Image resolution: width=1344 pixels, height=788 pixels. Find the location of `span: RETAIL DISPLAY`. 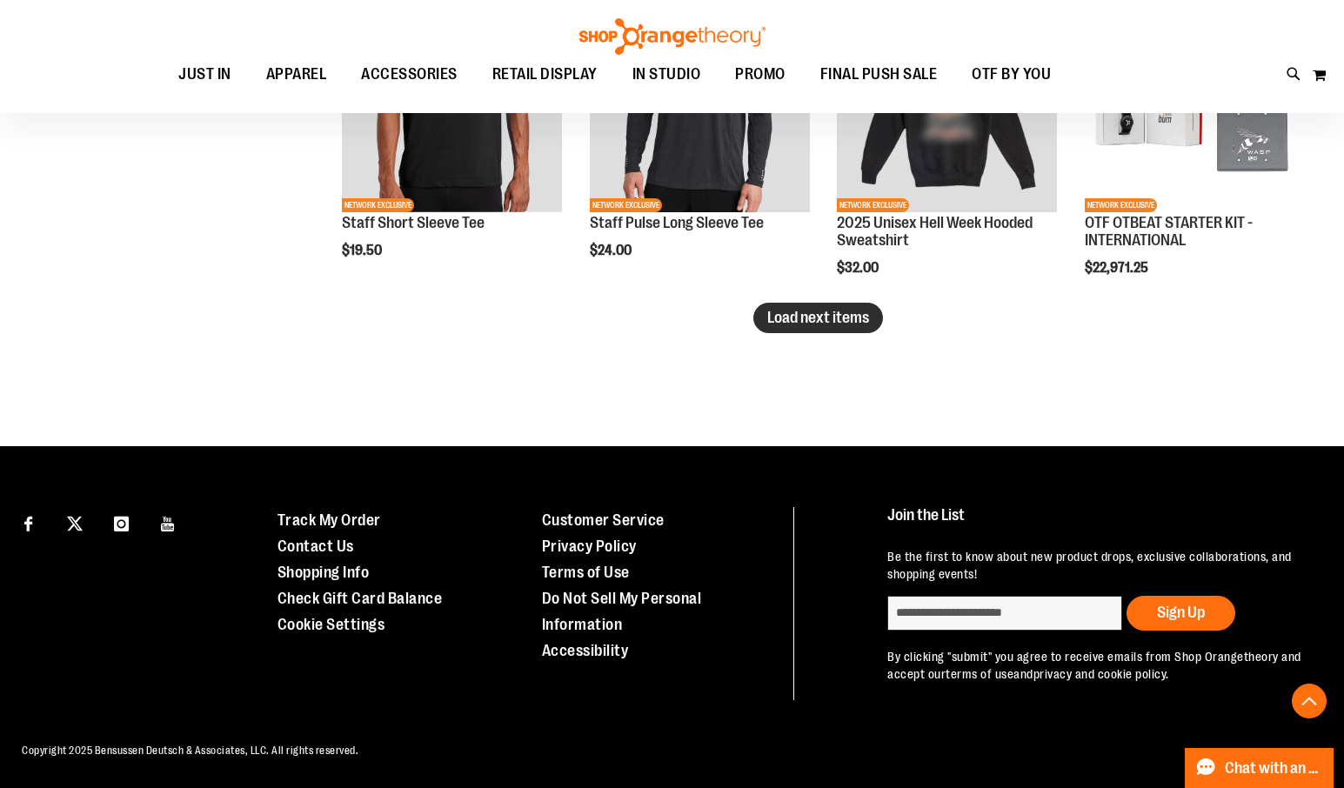

span: RETAIL DISPLAY is located at coordinates (545, 74).